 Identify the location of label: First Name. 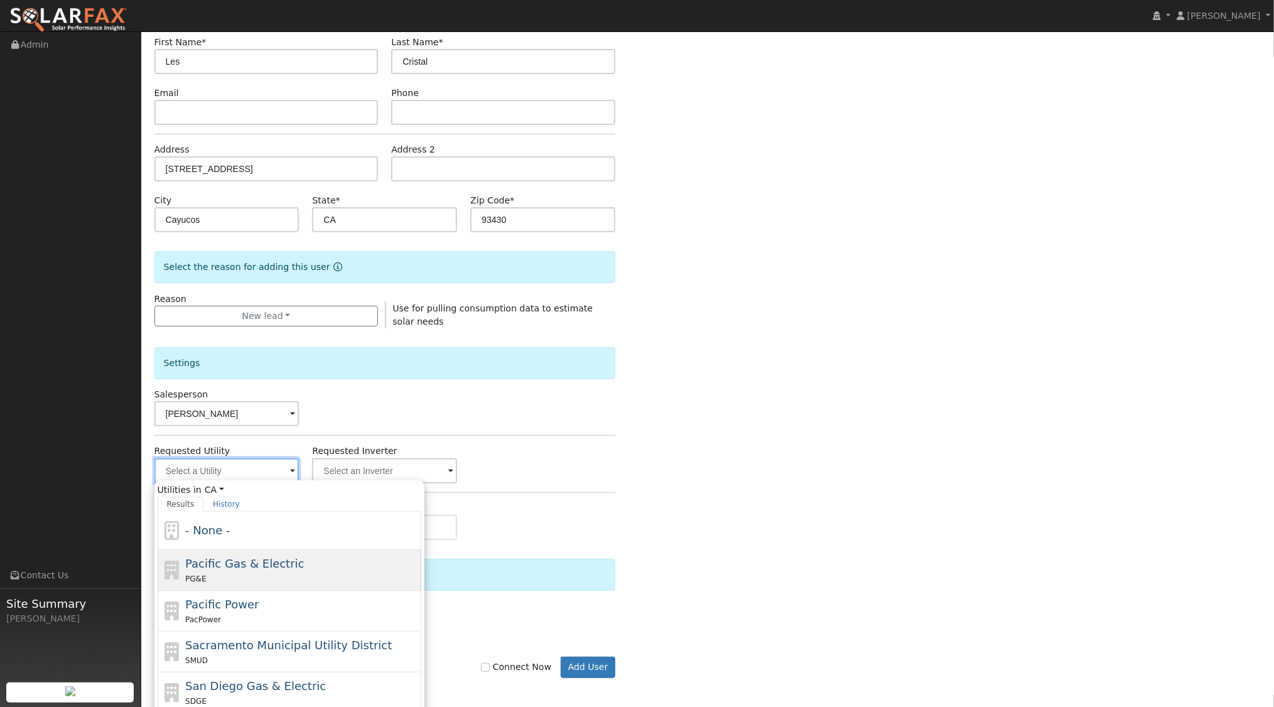
(180, 42).